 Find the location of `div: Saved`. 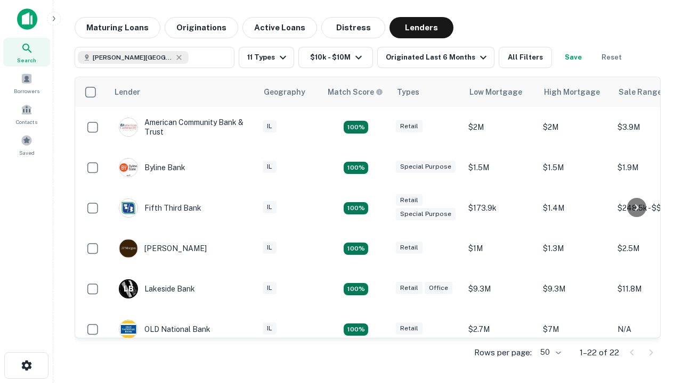

div: Saved is located at coordinates (27, 145).